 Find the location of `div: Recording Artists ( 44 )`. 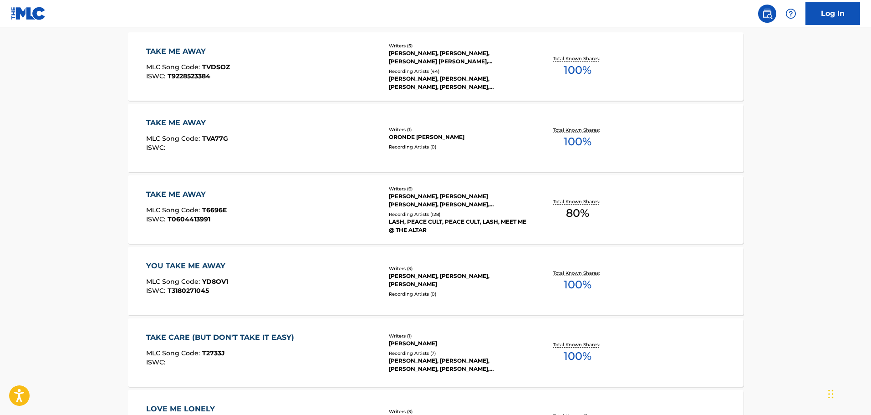

div: Recording Artists ( 44 ) is located at coordinates (458, 71).